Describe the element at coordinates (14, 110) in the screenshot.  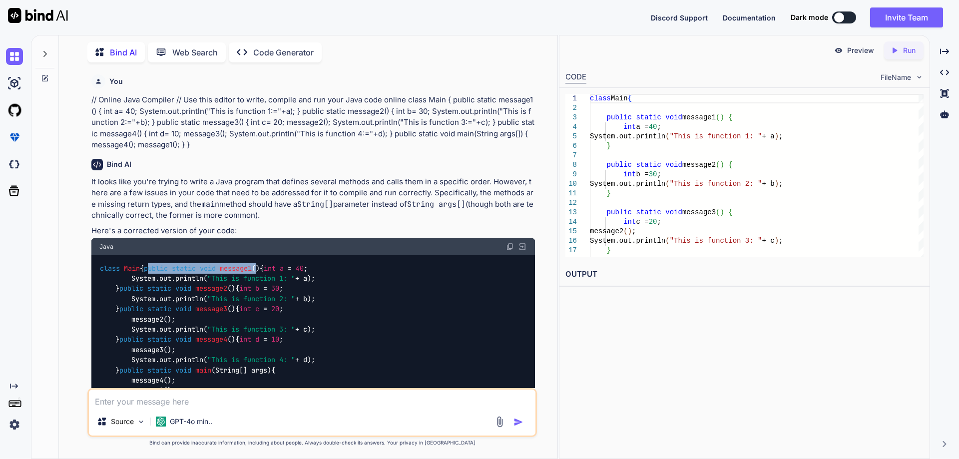
I see `img: githubLight` at that location.